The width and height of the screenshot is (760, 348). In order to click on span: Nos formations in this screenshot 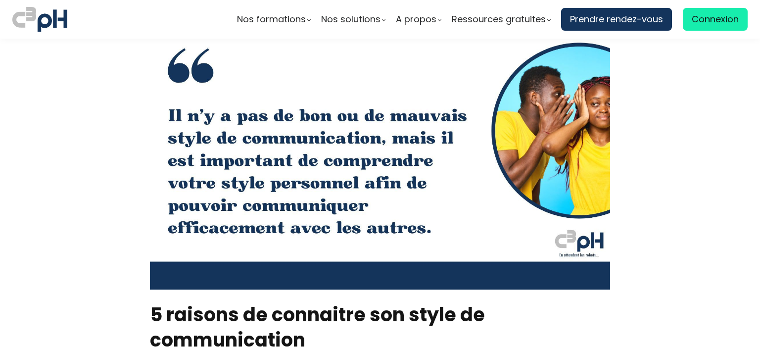, I will do `click(271, 19)`.